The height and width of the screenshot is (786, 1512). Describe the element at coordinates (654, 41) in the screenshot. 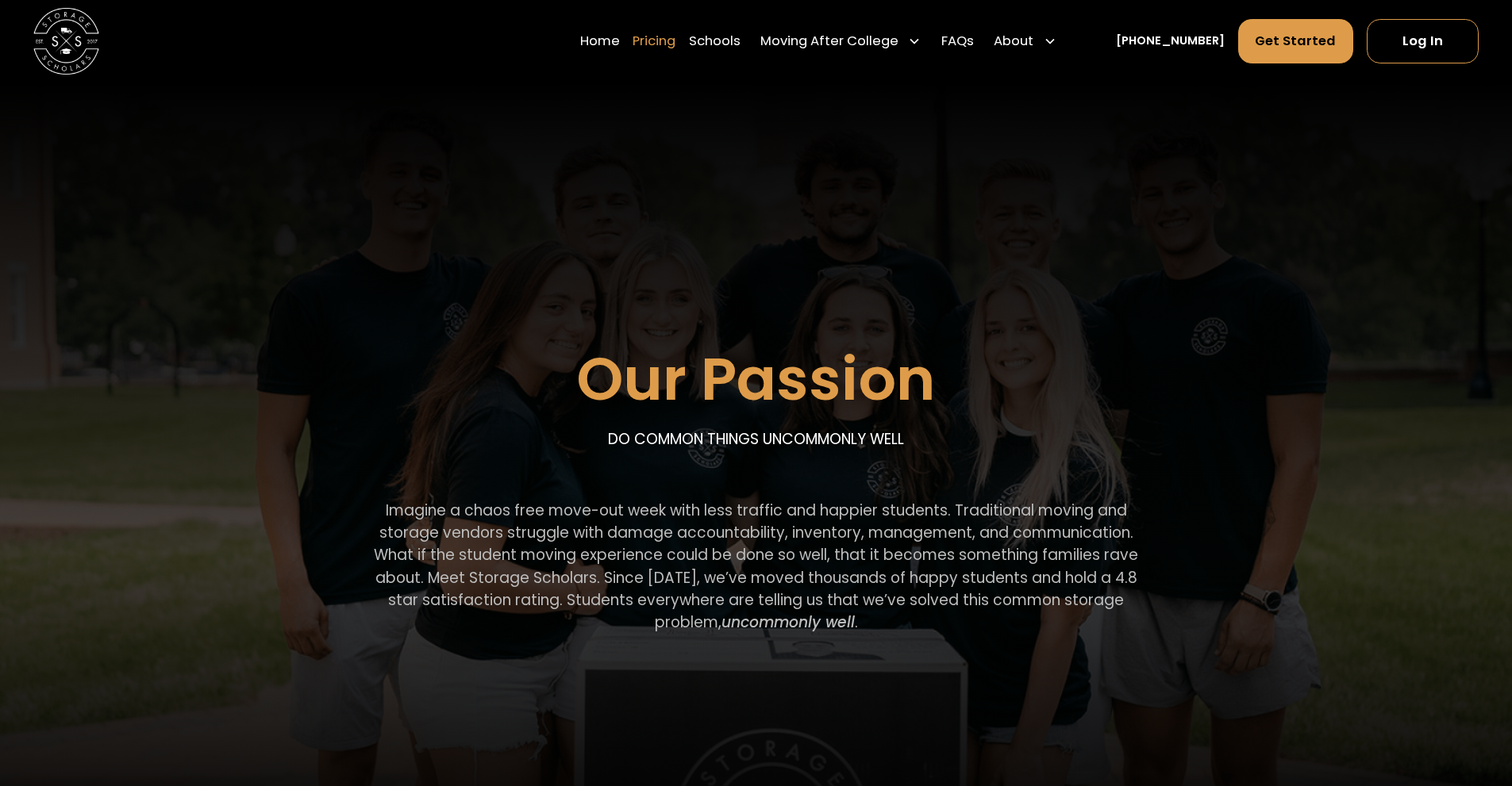

I see `a: Pricing` at that location.